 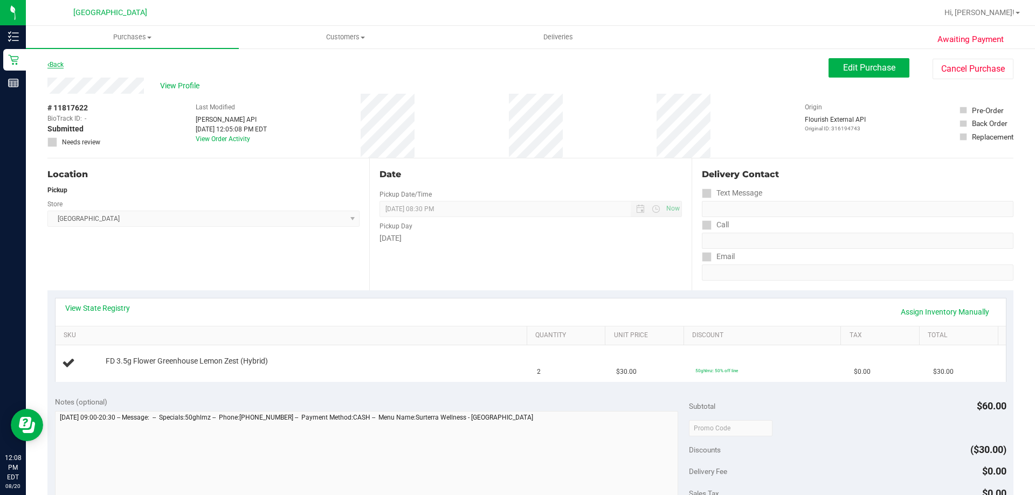 What do you see at coordinates (716, 371) in the screenshot?
I see `span: 50ghlmz: 50% off line` at bounding box center [716, 371].